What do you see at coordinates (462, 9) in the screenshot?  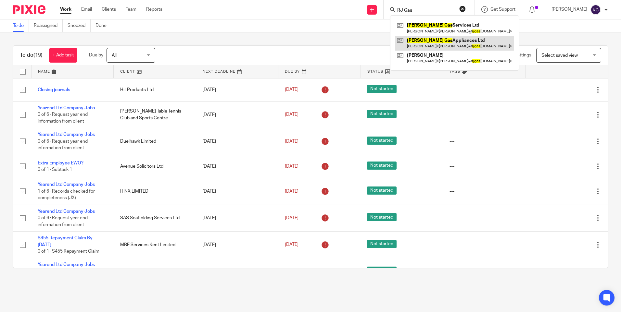 I see `button: Clear` at bounding box center [462, 9].